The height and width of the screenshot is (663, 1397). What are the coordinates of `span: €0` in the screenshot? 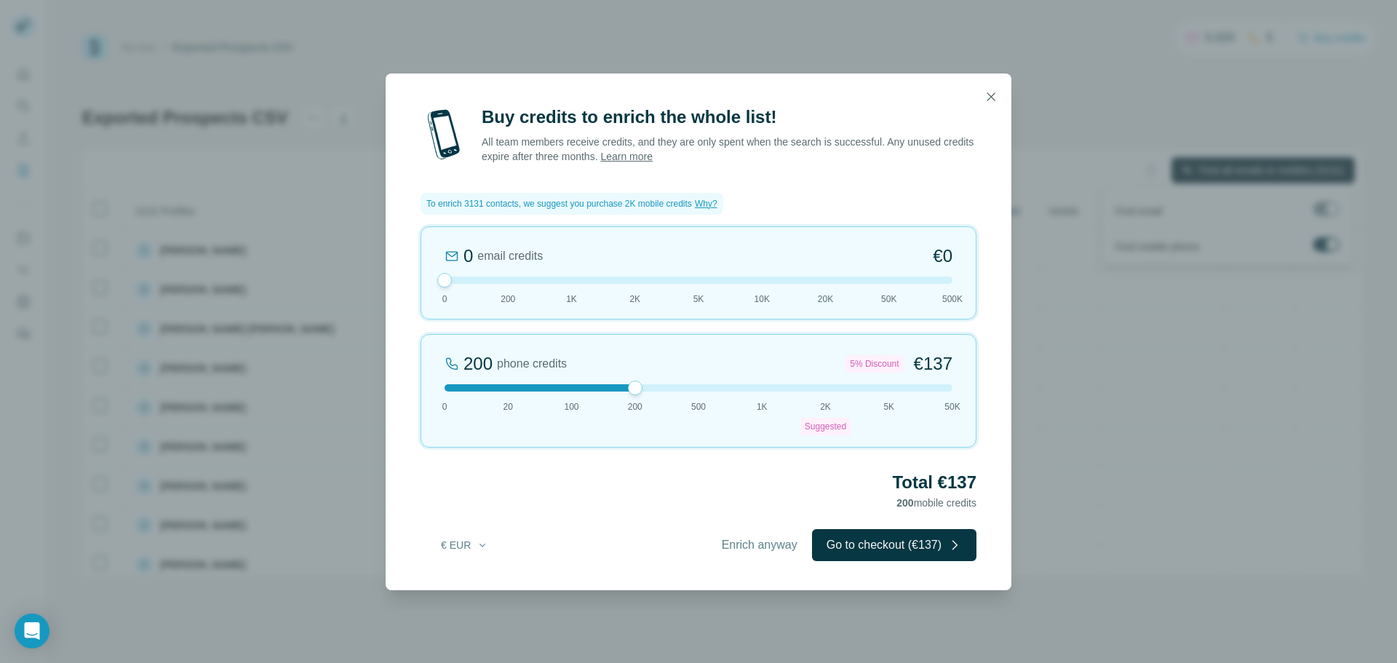 It's located at (942, 256).